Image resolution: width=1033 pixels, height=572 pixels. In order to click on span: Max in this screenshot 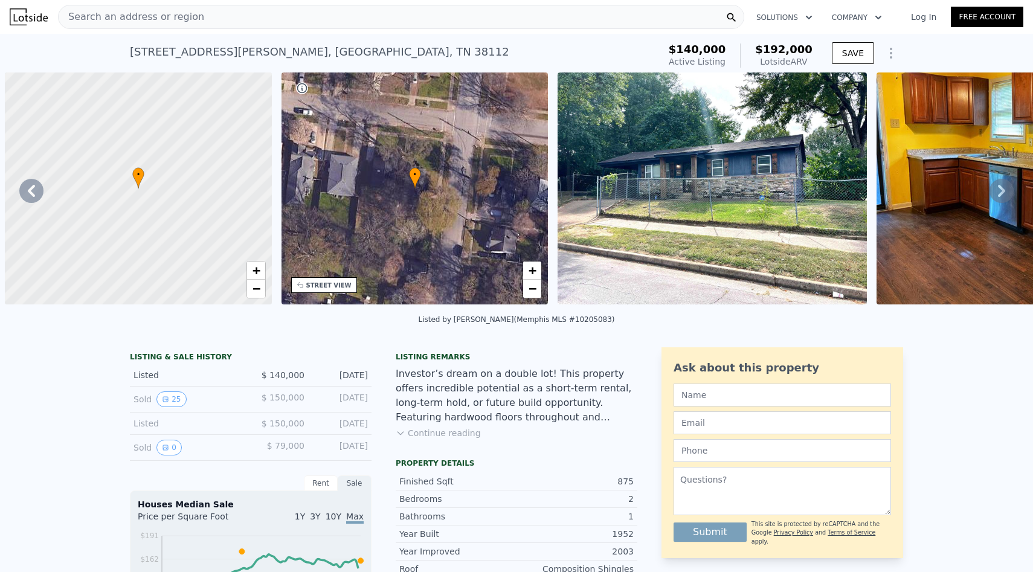, I will do `click(354, 517)`.